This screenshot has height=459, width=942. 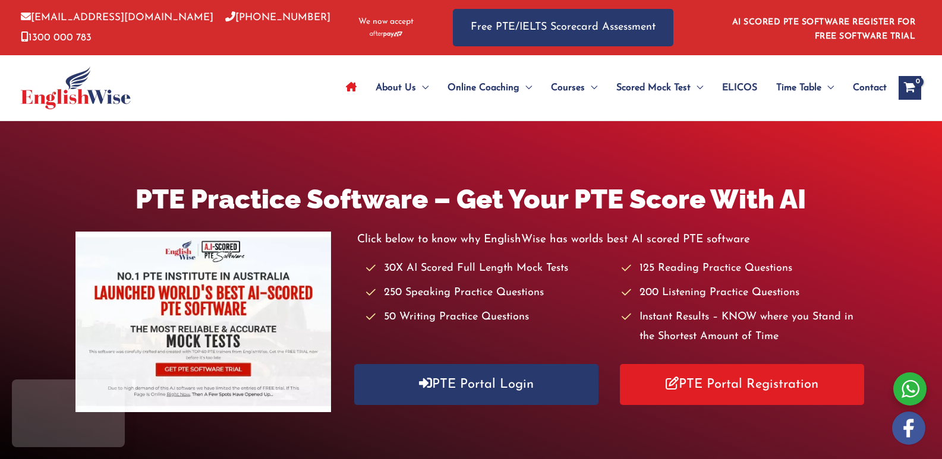 I want to click on a: Contact, so click(x=864, y=88).